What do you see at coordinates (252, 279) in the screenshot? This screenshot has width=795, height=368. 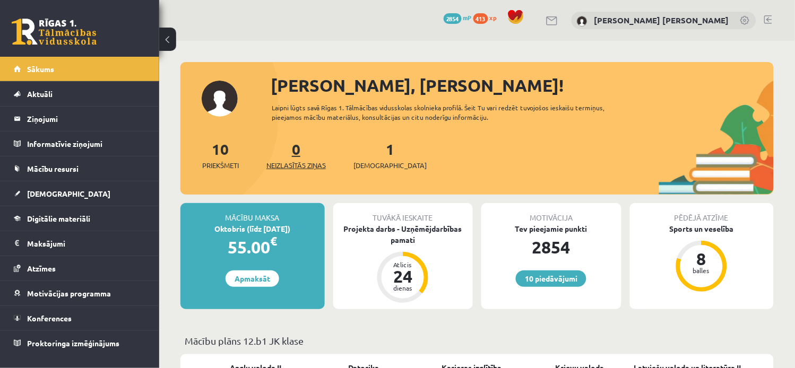 I see `a: Apmaksāt` at bounding box center [252, 279].